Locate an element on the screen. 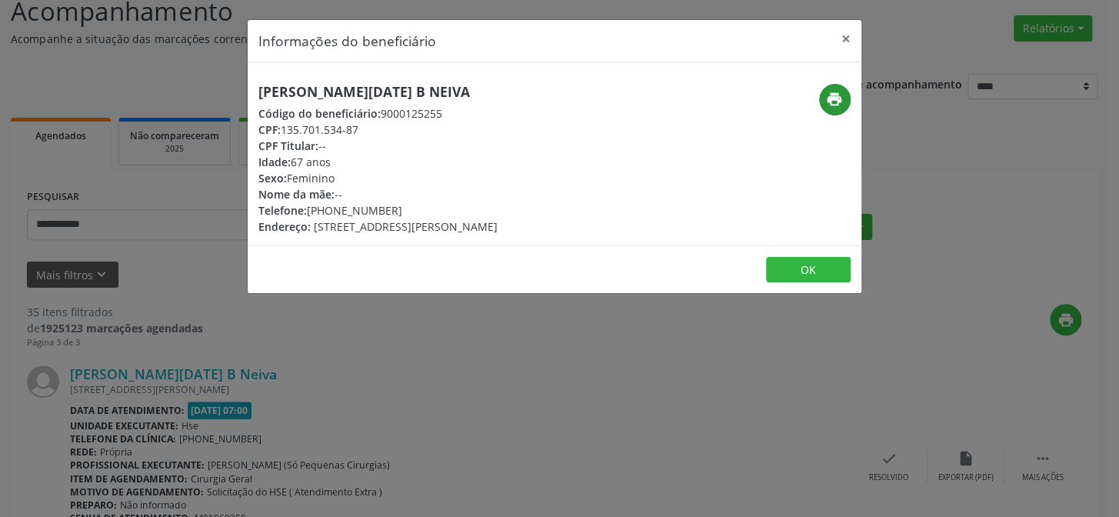 The image size is (1119, 517). span: CPF: is located at coordinates (269, 129).